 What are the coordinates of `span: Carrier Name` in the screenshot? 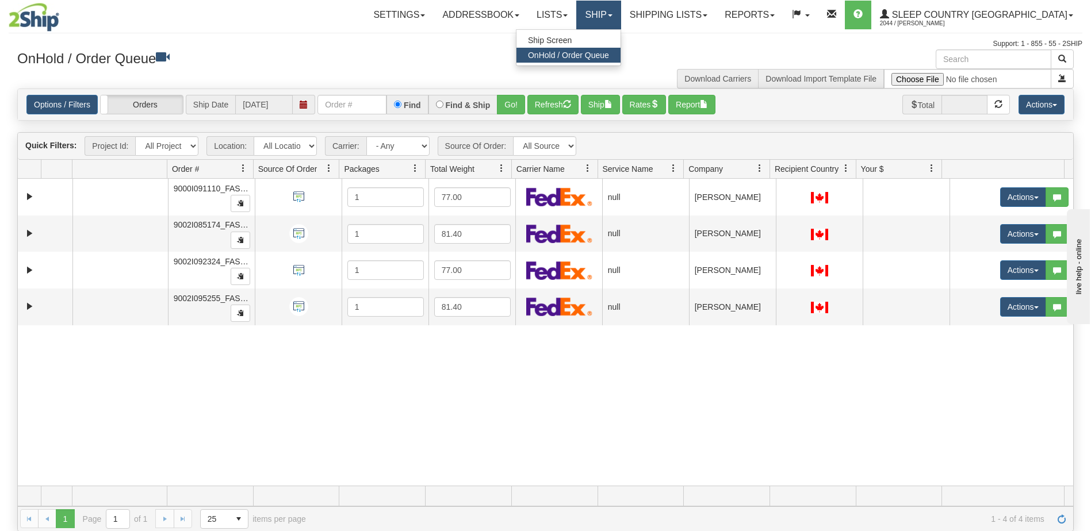 It's located at (541, 169).